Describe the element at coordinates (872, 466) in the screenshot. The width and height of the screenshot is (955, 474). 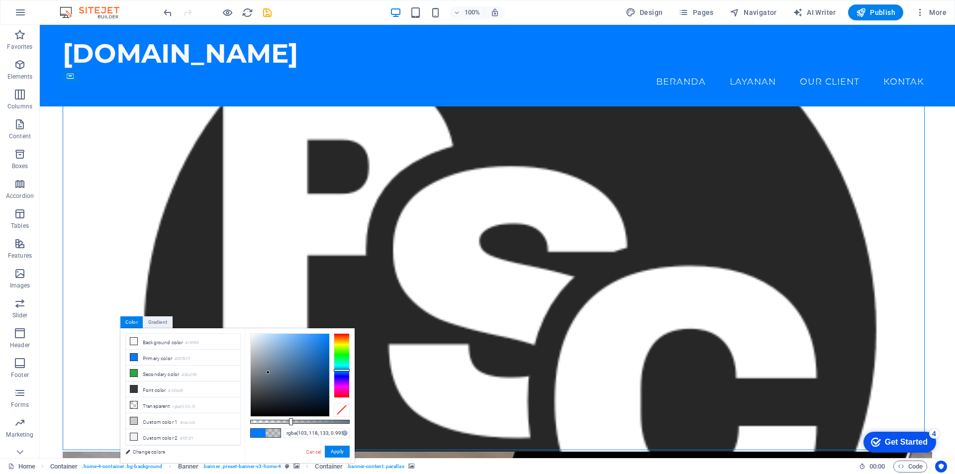
I see `h6: Session time` at that location.